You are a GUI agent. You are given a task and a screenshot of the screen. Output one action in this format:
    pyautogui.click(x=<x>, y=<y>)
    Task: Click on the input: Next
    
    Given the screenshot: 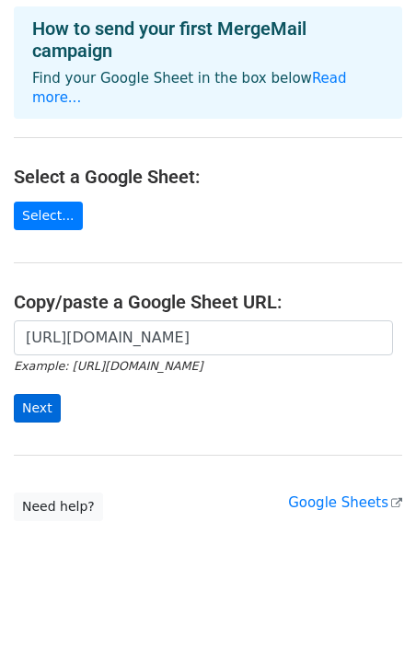 What is the action you would take?
    pyautogui.click(x=37, y=408)
    